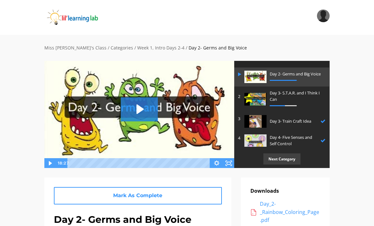  Describe the element at coordinates (254, 213) in the screenshot. I see `img: acrobat.png` at that location.